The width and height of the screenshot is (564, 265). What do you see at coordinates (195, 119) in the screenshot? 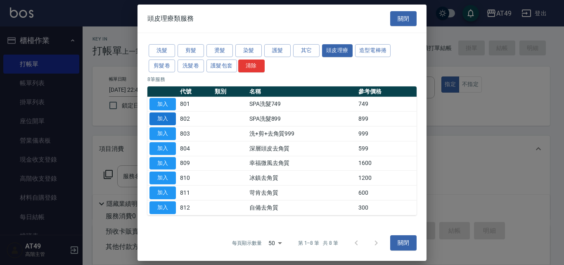
I see `td: 802` at bounding box center [195, 119].